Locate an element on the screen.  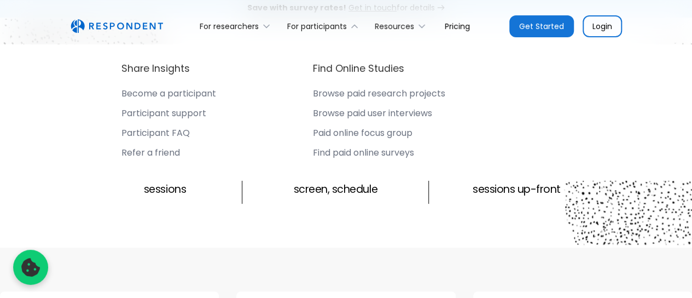
img: Untitled UI logotext is located at coordinates (116, 26).